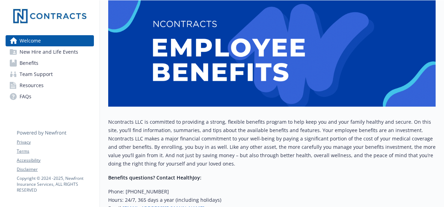 This screenshot has width=444, height=207. I want to click on a: Accessibility, so click(55, 161).